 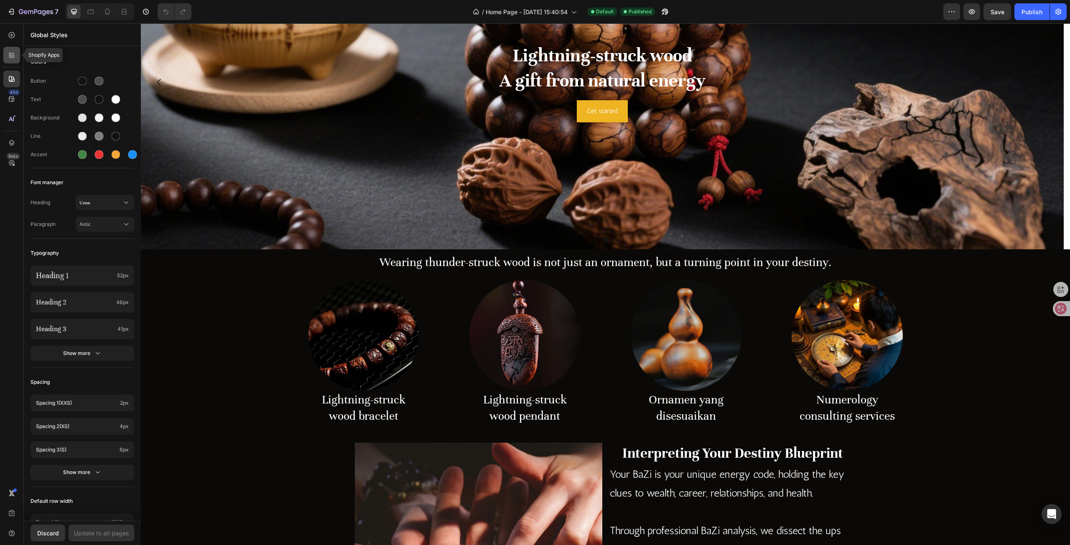 What do you see at coordinates (124, 403) in the screenshot?
I see `span: 2px` at bounding box center [124, 403].